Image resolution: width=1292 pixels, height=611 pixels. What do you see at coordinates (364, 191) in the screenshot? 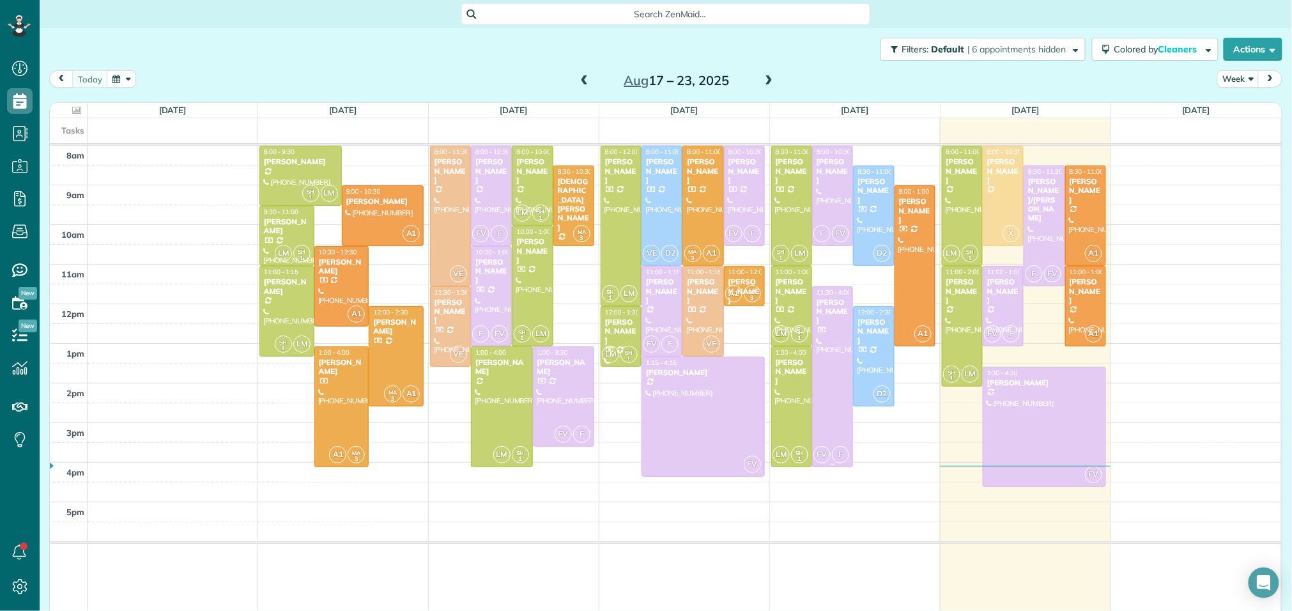
I see `span: 9:00 - 10:30` at bounding box center [364, 191].